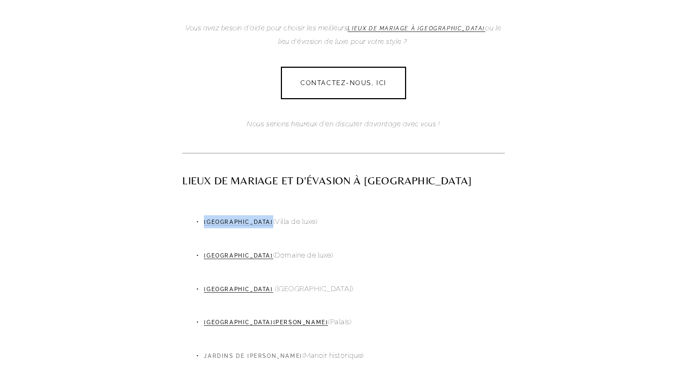 This screenshot has width=687, height=379. Describe the element at coordinates (343, 124) in the screenshot. I see `font: Nous serions heureux d'en discuter davantage avec vous !` at that location.